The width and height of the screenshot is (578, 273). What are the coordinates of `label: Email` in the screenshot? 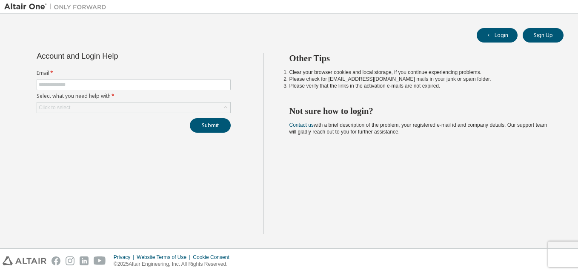 It's located at (134, 73).